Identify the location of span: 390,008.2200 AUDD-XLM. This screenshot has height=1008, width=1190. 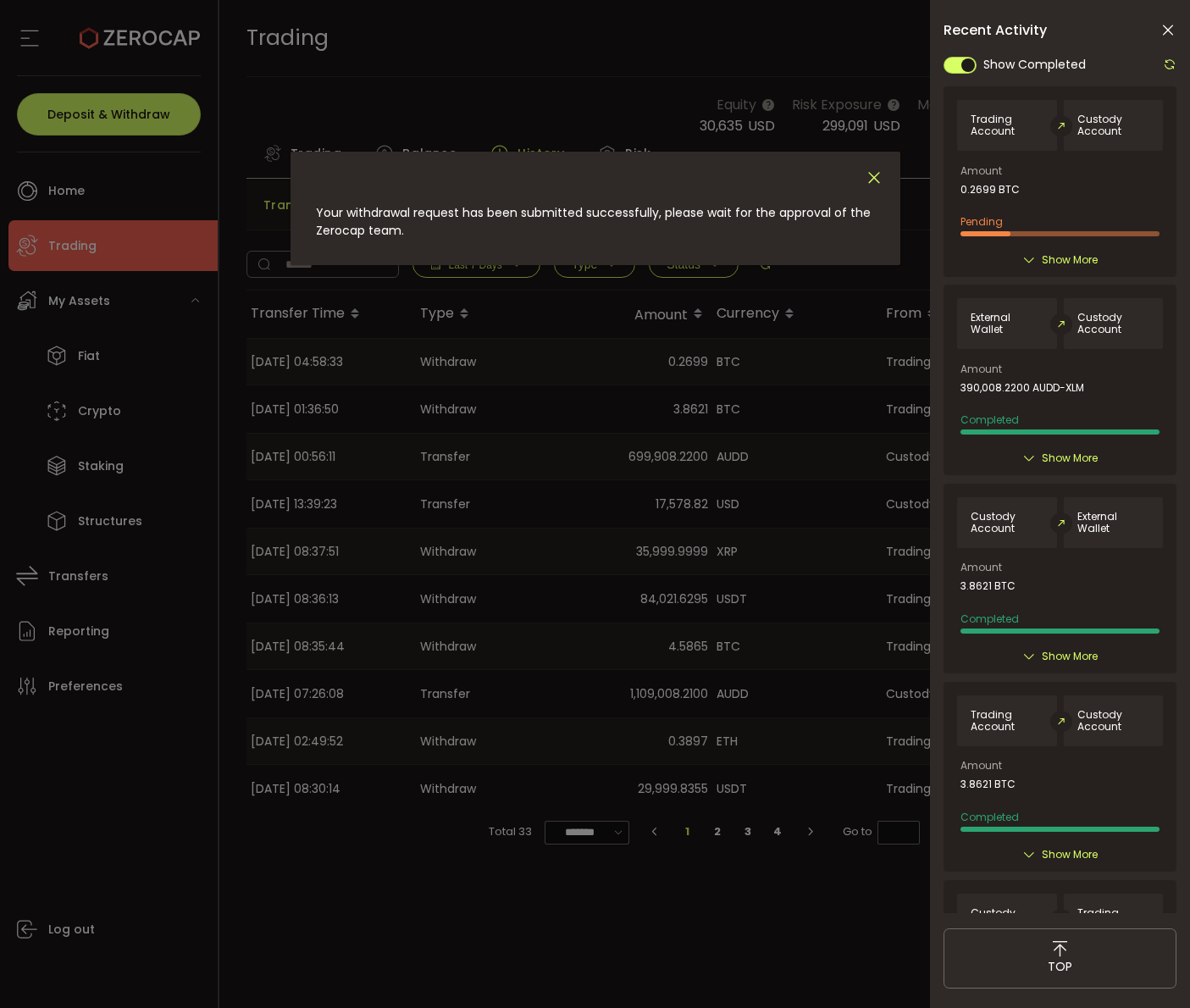
(1022, 387).